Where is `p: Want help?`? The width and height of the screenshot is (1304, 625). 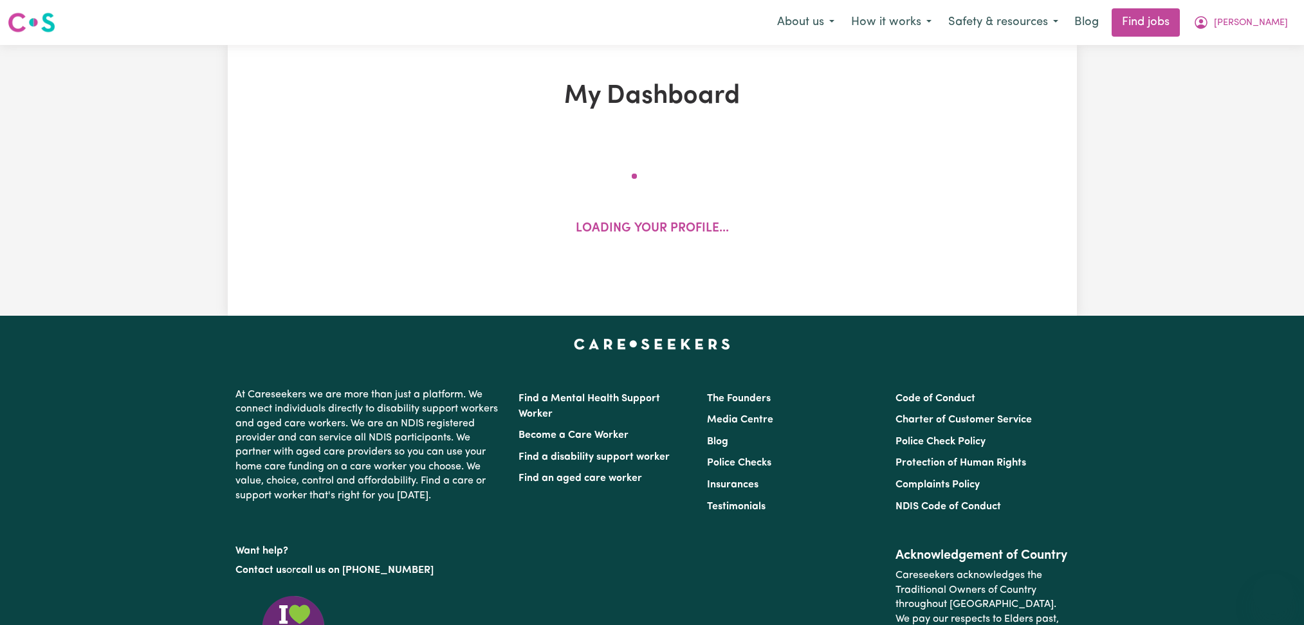 p: Want help? is located at coordinates (369, 549).